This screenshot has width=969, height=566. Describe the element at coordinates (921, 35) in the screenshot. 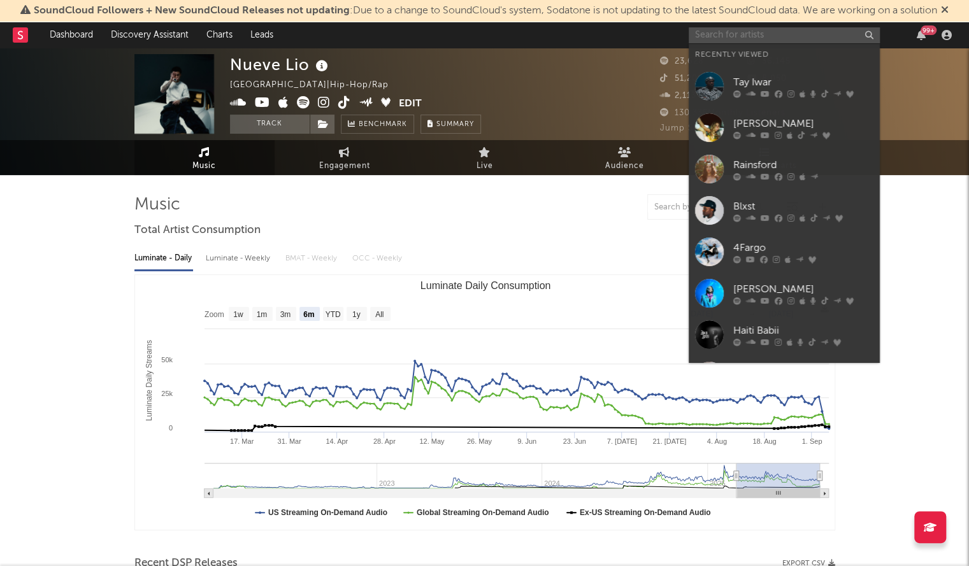

I see `button: 99+` at that location.